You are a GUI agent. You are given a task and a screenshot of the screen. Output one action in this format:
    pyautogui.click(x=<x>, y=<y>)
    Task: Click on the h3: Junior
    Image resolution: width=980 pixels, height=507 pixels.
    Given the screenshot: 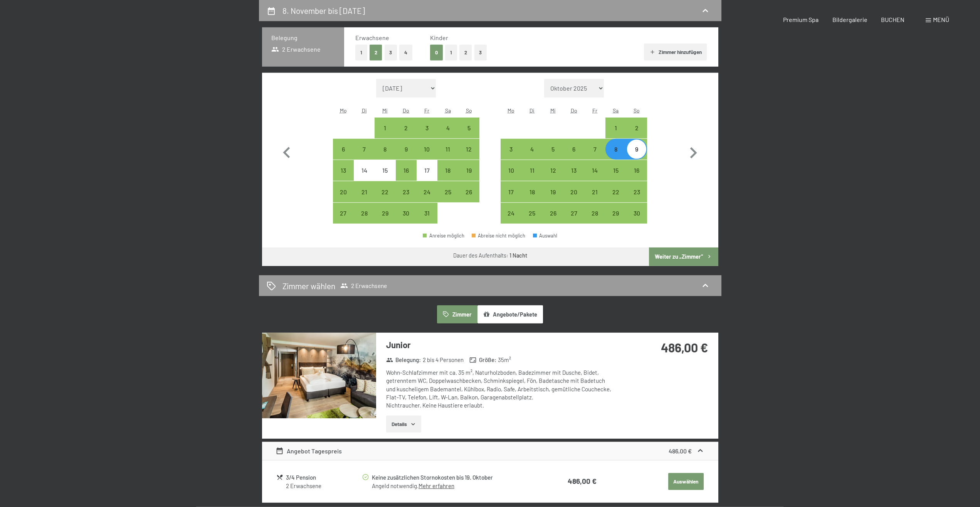 What is the action you would take?
    pyautogui.click(x=501, y=345)
    